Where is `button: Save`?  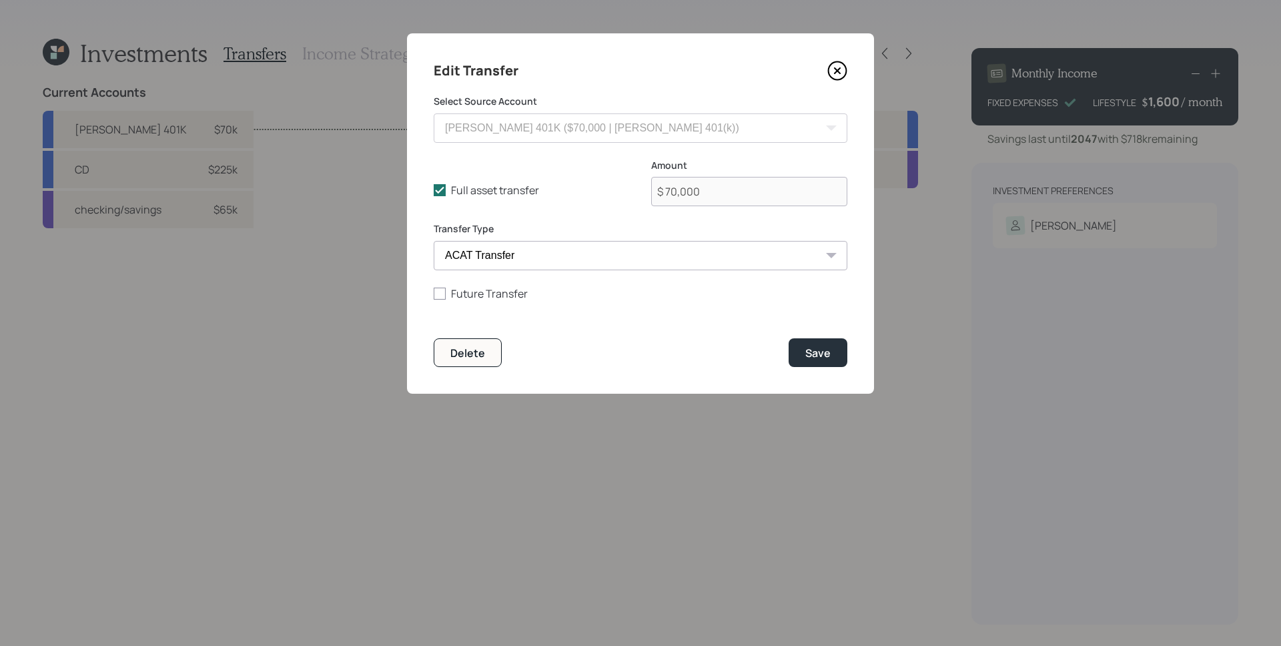 button: Save is located at coordinates (818, 352).